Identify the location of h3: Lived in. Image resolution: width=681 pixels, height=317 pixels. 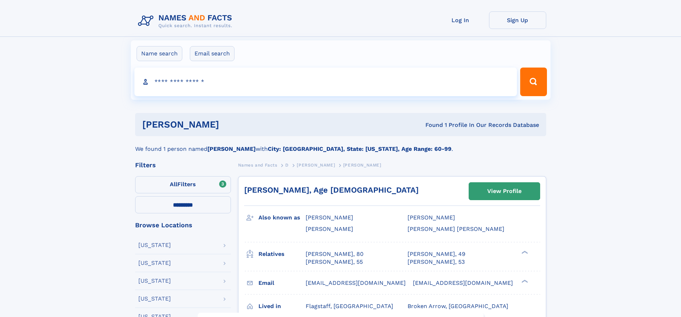
(282, 307).